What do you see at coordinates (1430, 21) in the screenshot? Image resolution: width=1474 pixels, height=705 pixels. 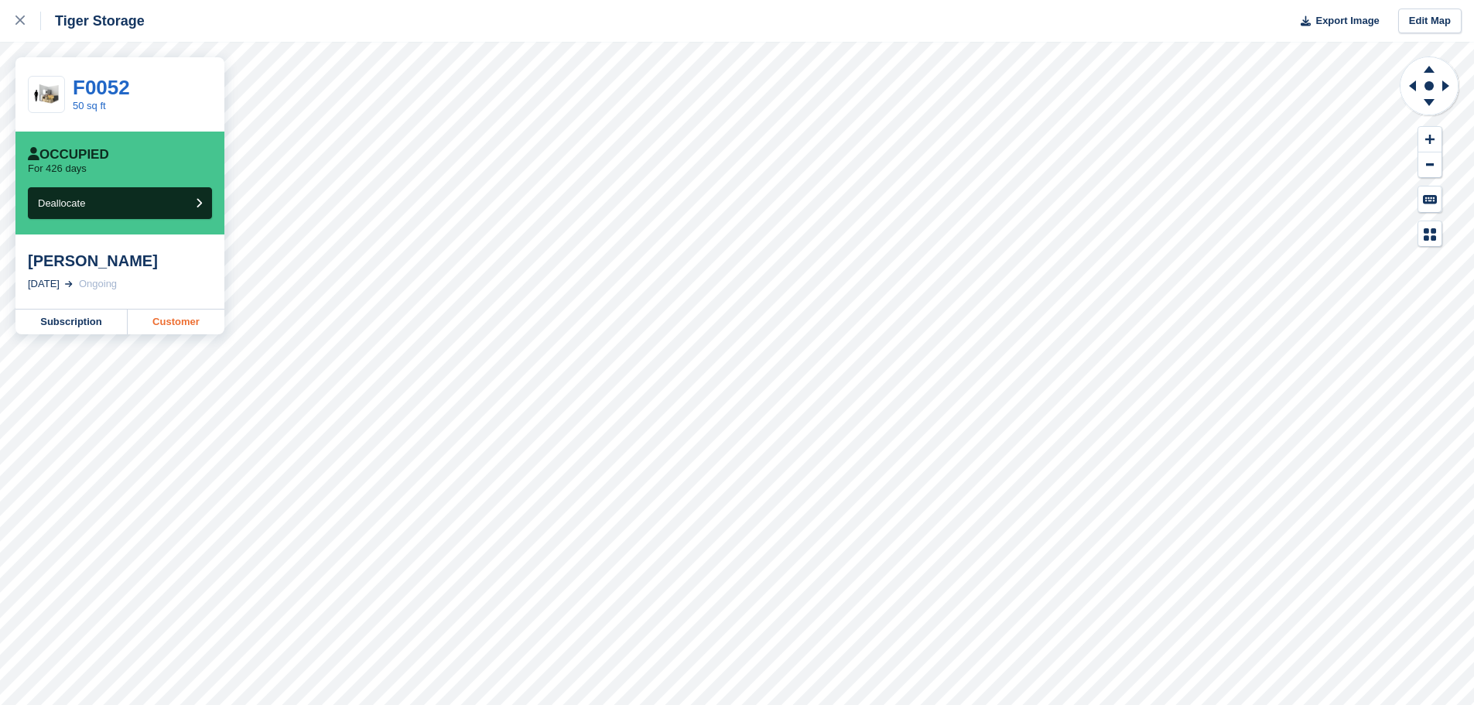 I see `a: Edit Map` at bounding box center [1430, 21].